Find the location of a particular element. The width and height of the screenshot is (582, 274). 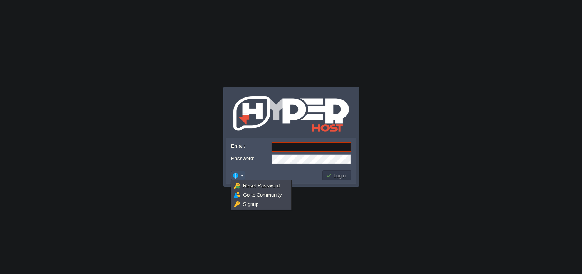

span: Reset Password is located at coordinates (261, 186).